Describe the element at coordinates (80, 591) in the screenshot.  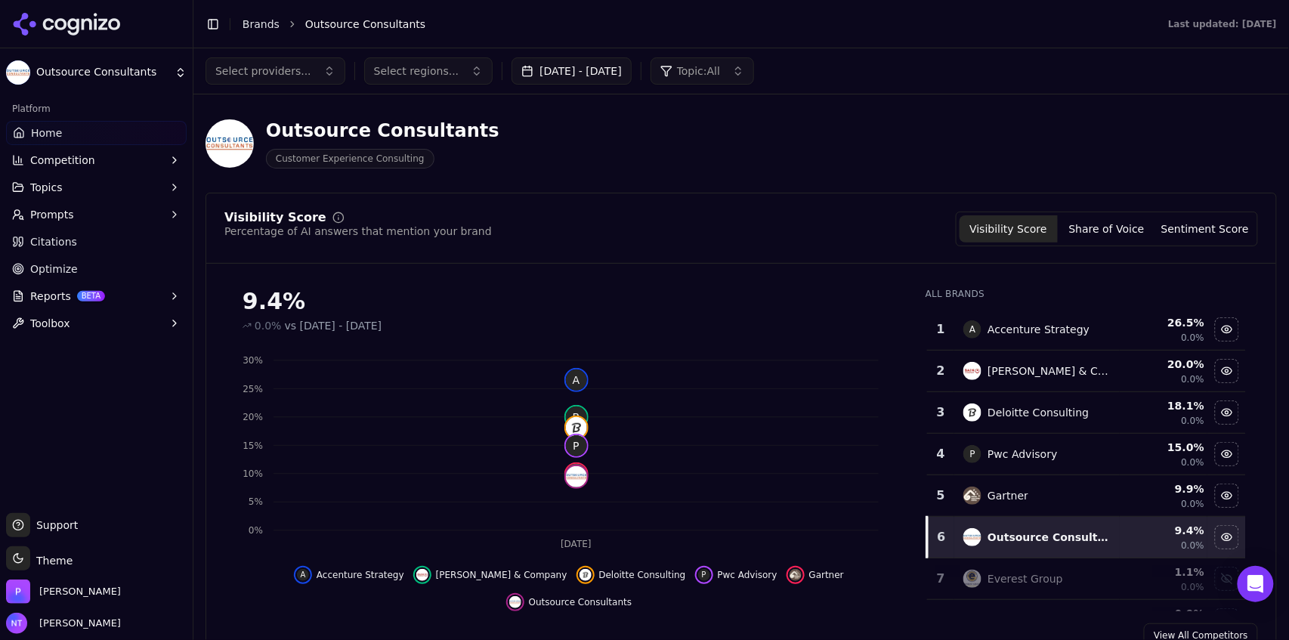
I see `span: Perrill` at that location.